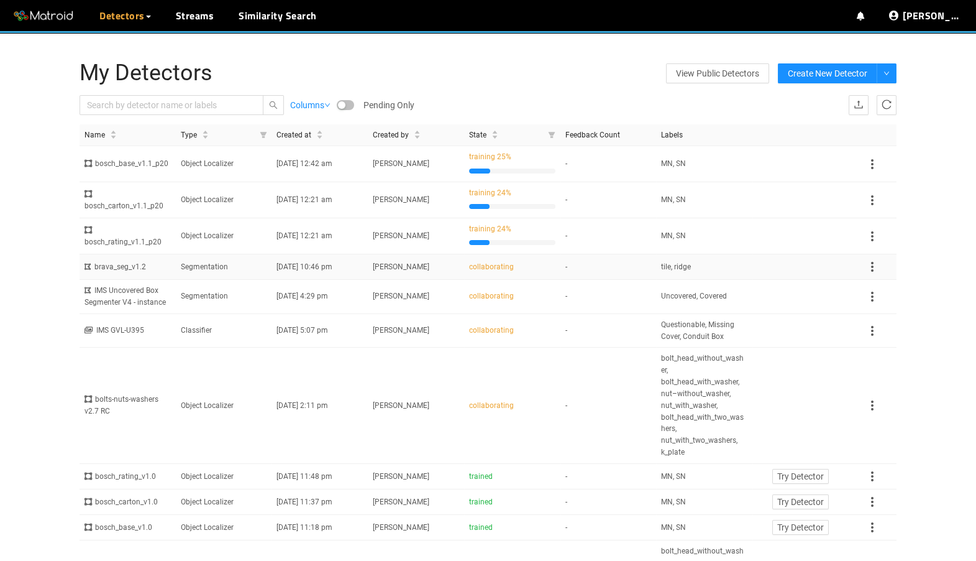  I want to click on span: Created at, so click(294, 135).